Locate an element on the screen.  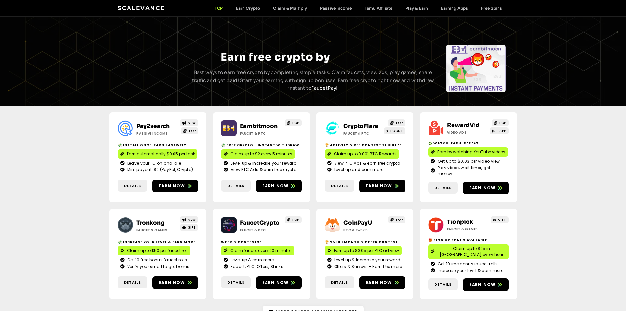
a: Temu Affiliate is located at coordinates (379, 8).